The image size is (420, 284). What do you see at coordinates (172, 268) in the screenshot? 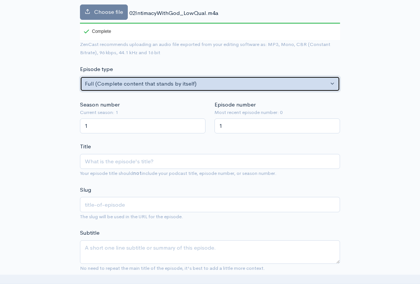
I see `small: No need to repeat the main title of the episode, it's best to add a little more context.` at bounding box center [172, 268].